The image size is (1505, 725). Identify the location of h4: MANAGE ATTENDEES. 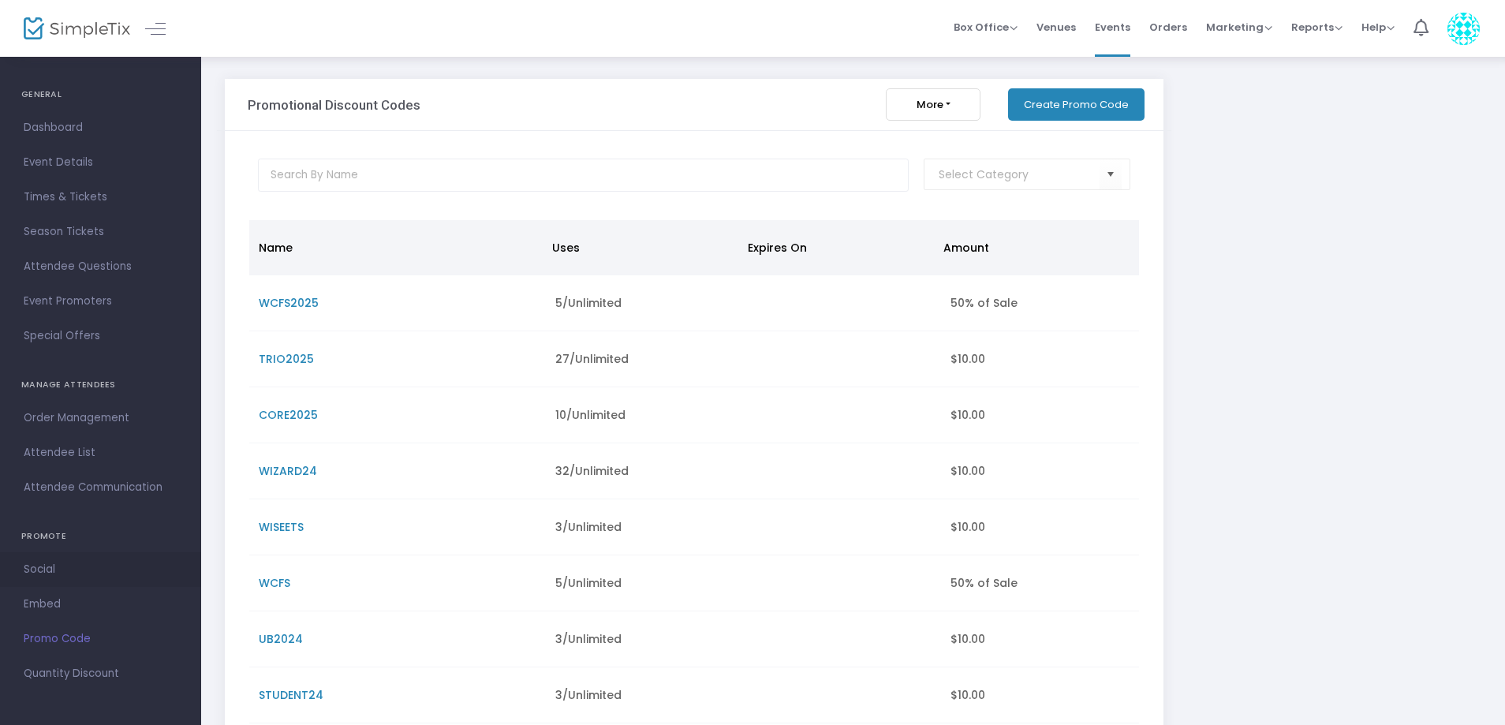
(100, 385).